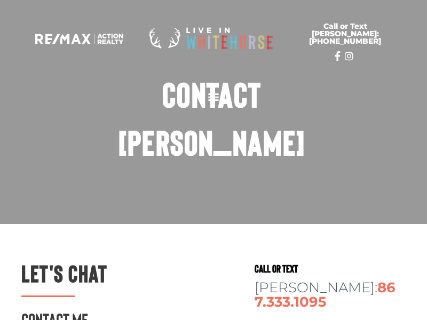  What do you see at coordinates (214, 96) in the screenshot?
I see `div: Menu Toggle` at bounding box center [214, 96].